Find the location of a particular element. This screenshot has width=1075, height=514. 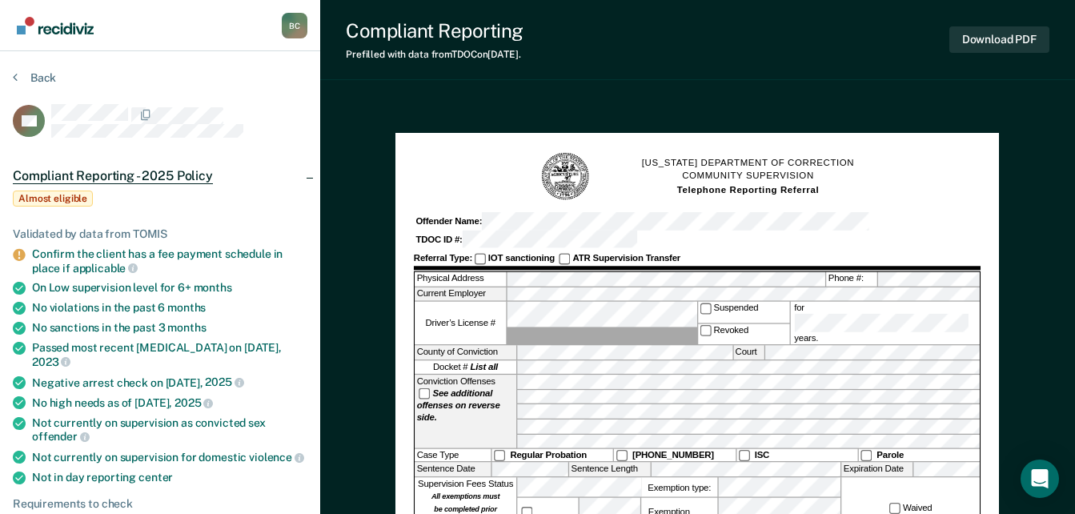

input: Regular Probation is located at coordinates (499, 455).